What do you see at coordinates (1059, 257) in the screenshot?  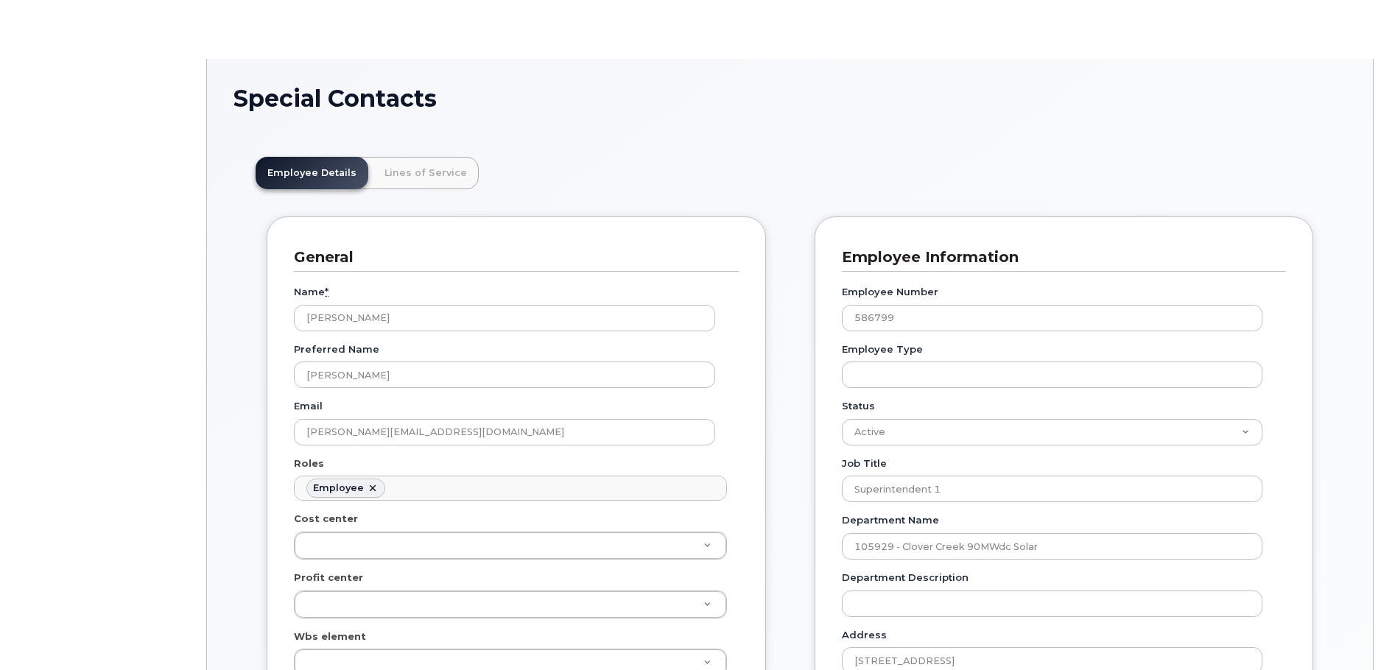 I see `h3: Employee Information` at bounding box center [1059, 257].